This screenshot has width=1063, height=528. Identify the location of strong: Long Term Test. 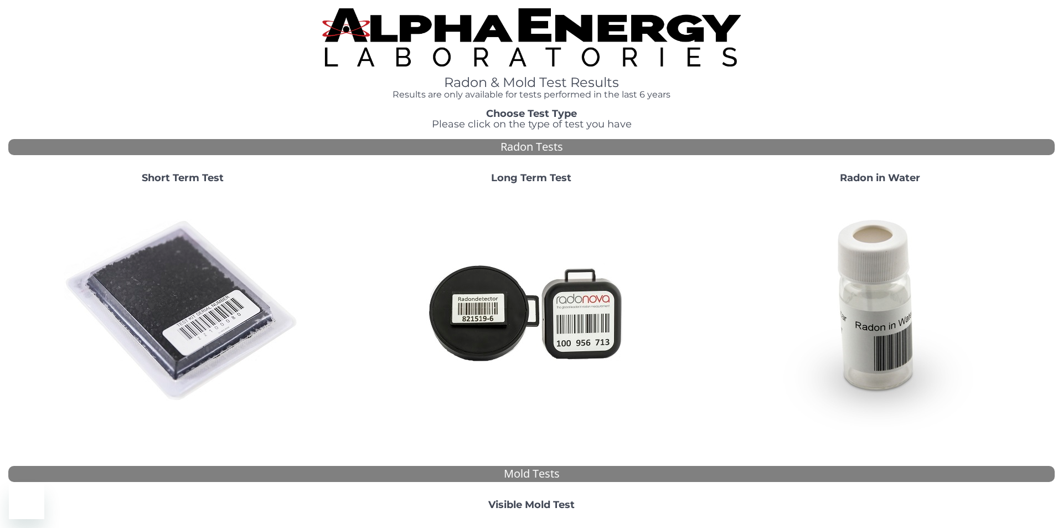
(531, 178).